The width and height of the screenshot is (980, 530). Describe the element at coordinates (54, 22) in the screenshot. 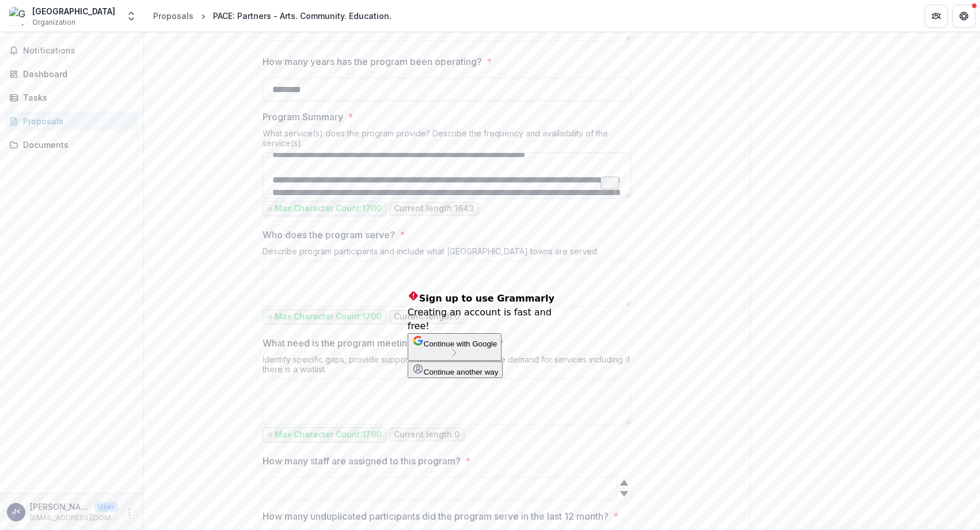

I see `span: Organization` at that location.